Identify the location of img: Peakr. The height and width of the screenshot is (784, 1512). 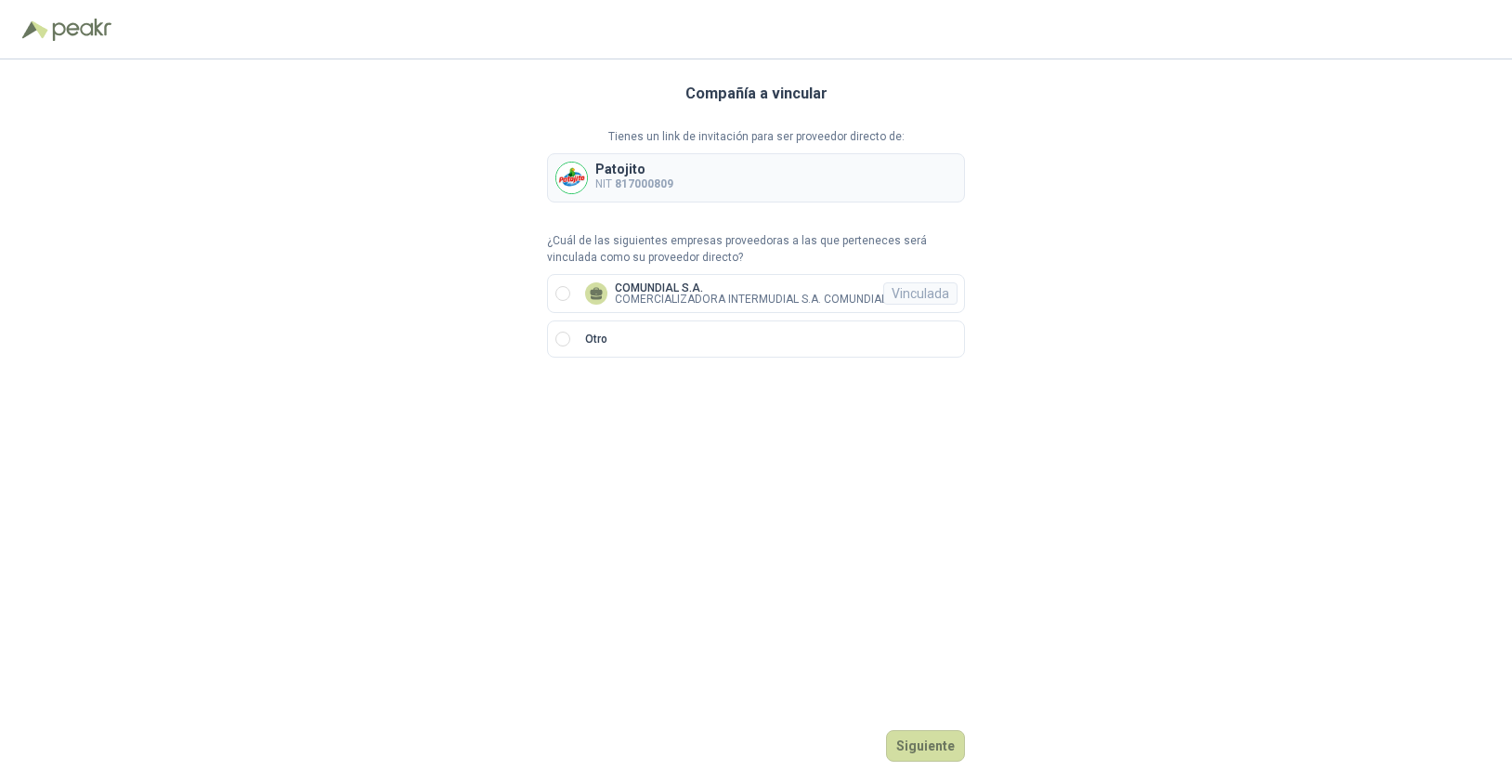
(82, 30).